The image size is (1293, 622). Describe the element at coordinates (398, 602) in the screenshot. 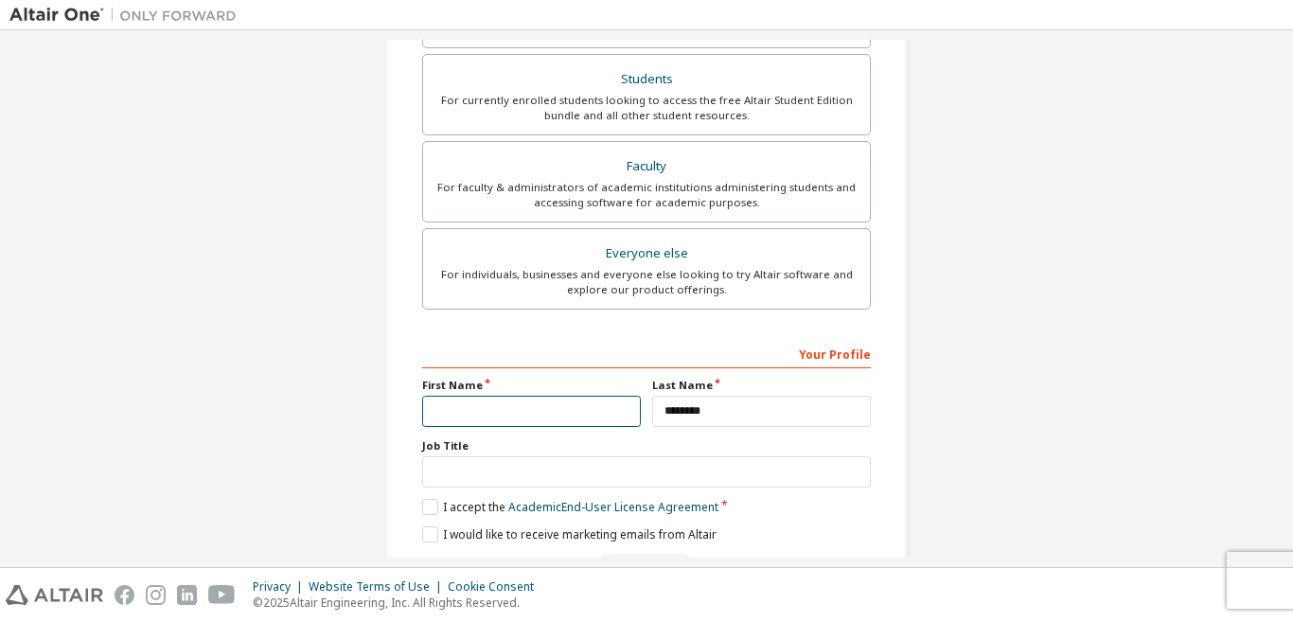

I see `p: © 2025 Altair Engineering, Inc. All Rights Reserved.` at that location.